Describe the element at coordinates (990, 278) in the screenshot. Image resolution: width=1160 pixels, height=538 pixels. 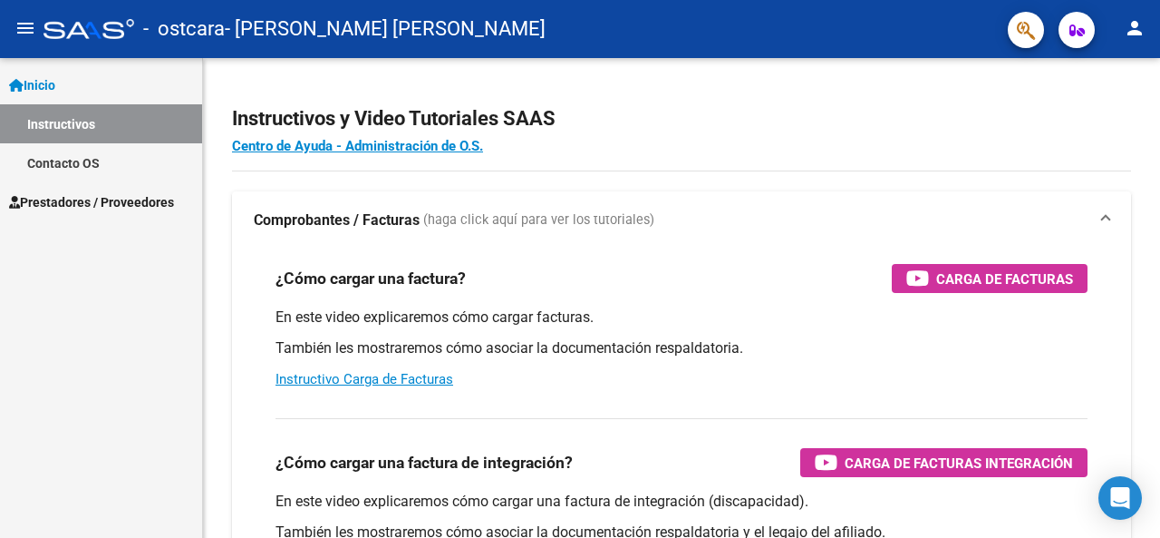
I see `button: Carga de Facturas` at that location.